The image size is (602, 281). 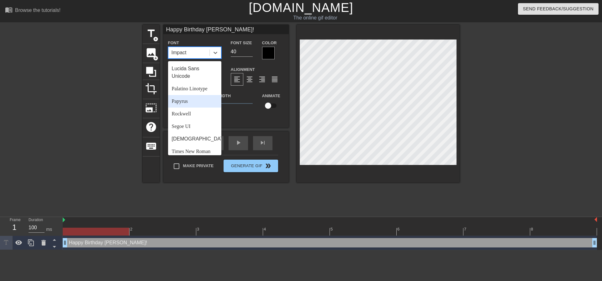 I want to click on div: 8, so click(x=533, y=229).